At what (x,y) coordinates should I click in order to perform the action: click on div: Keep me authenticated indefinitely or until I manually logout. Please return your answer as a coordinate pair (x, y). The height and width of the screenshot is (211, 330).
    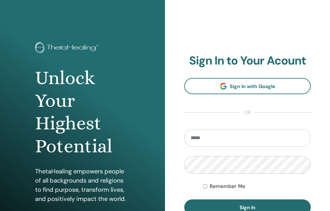
    Looking at the image, I should click on (257, 187).